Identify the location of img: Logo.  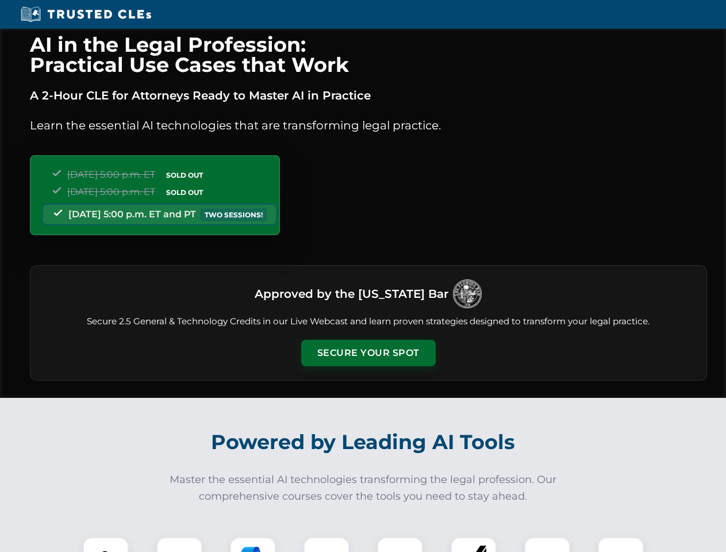
(467, 294).